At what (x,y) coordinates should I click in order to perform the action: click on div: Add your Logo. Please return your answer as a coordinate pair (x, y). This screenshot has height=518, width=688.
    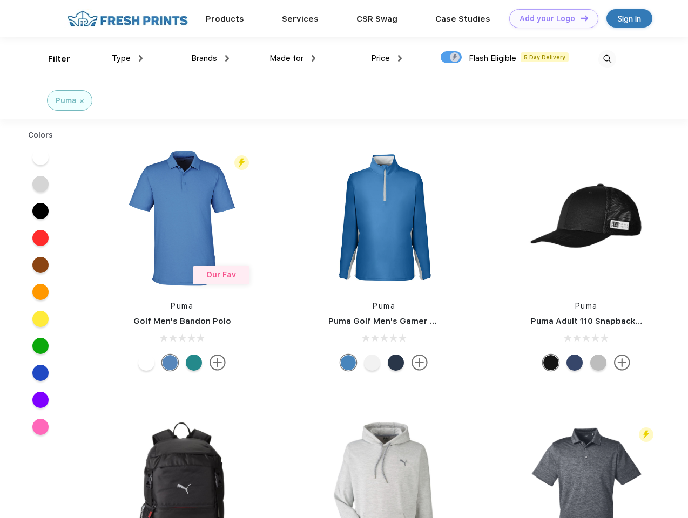
    Looking at the image, I should click on (547, 18).